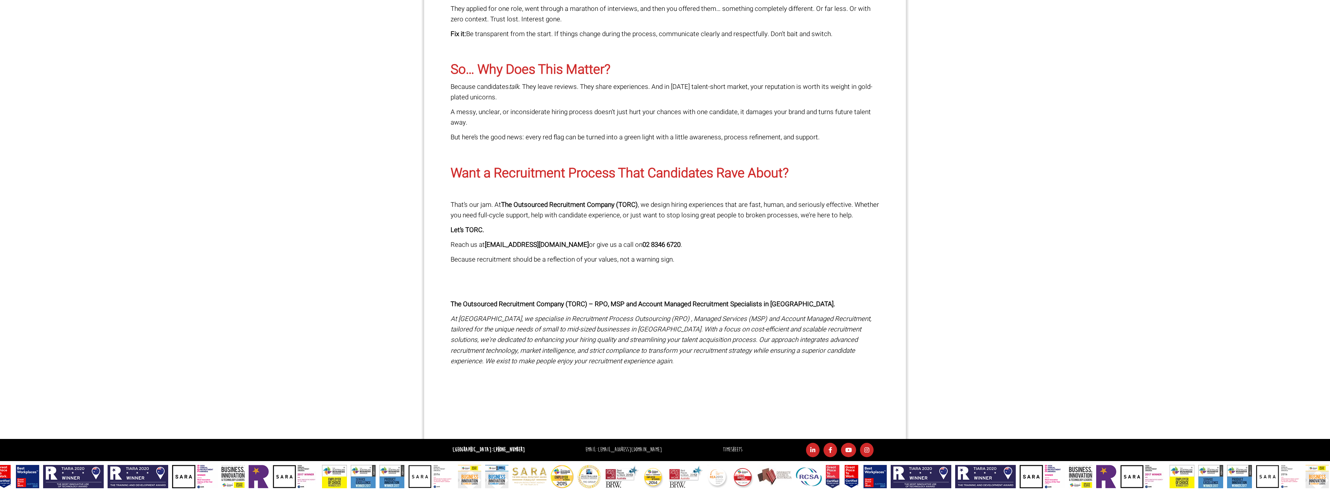 This screenshot has height=496, width=1330. Describe the element at coordinates (732, 450) in the screenshot. I see `a: Timesheets` at that location.